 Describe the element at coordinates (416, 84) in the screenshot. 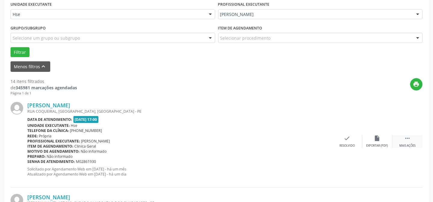

I see `button: print` at that location.